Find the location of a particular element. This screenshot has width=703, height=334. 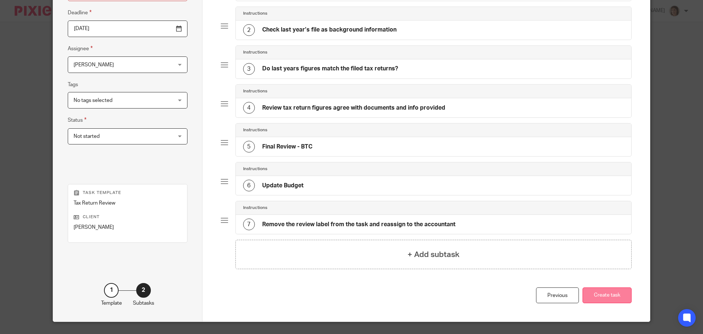

div: 4 is located at coordinates (249, 108).